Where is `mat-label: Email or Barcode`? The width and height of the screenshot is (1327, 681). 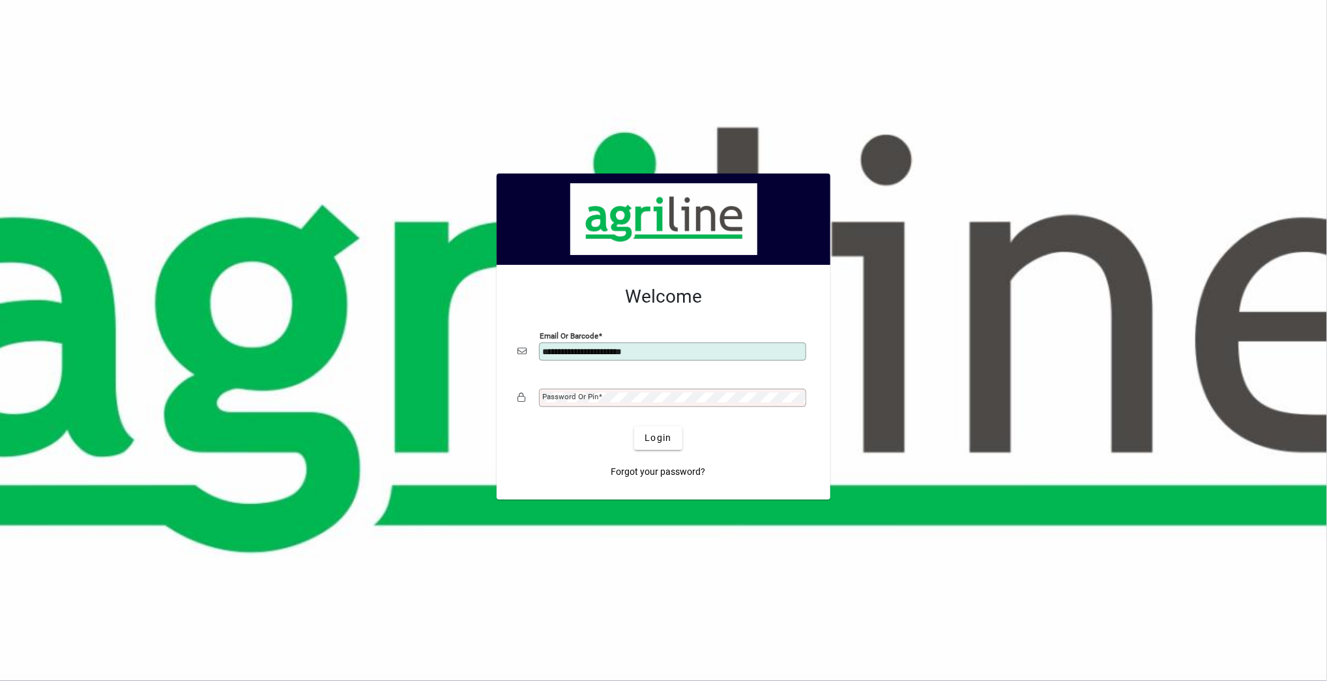 mat-label: Email or Barcode is located at coordinates (569, 335).